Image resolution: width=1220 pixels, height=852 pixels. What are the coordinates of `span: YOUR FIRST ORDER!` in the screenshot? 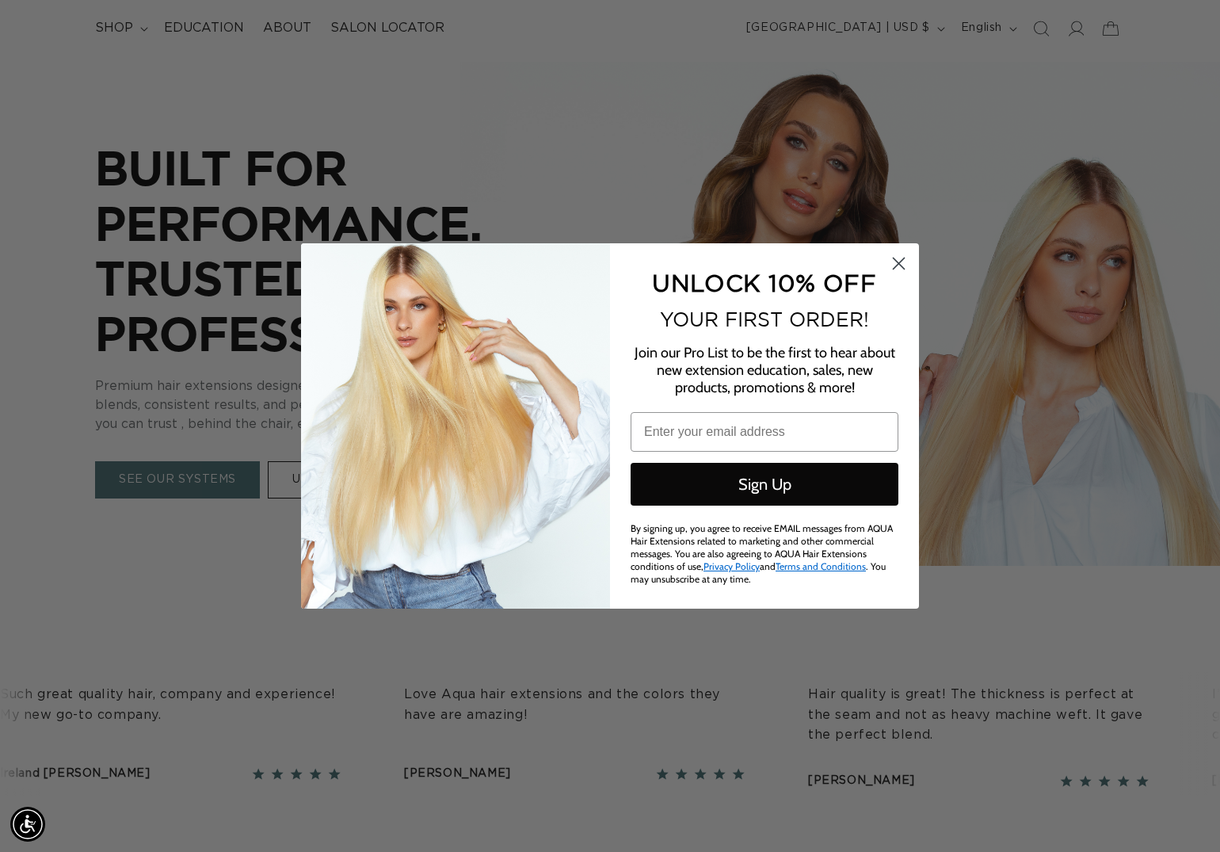 It's located at (765, 319).